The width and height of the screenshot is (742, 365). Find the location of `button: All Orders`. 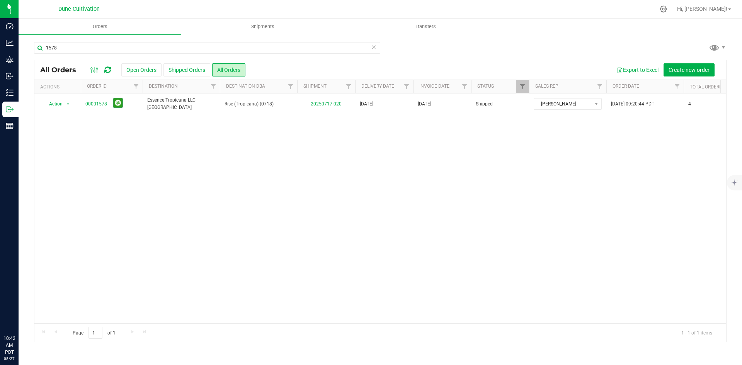

button: All Orders is located at coordinates (229, 70).